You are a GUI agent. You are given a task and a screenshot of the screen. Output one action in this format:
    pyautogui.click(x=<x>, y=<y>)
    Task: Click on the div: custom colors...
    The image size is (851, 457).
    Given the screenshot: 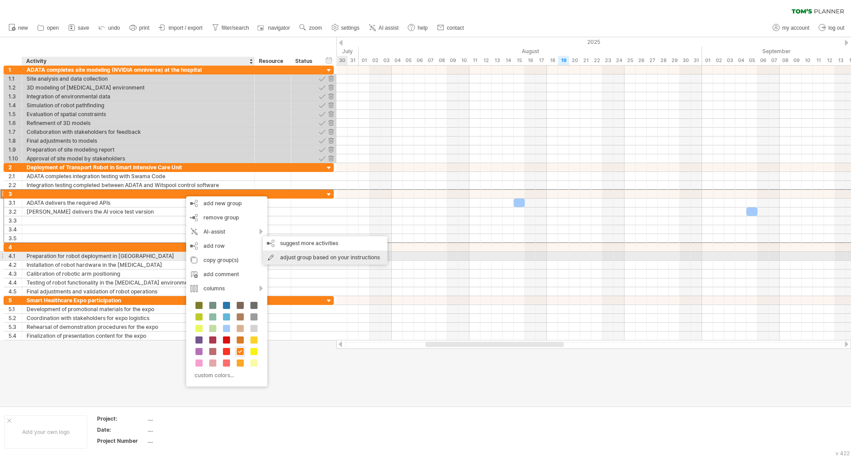 What is the action you would take?
    pyautogui.click(x=225, y=375)
    